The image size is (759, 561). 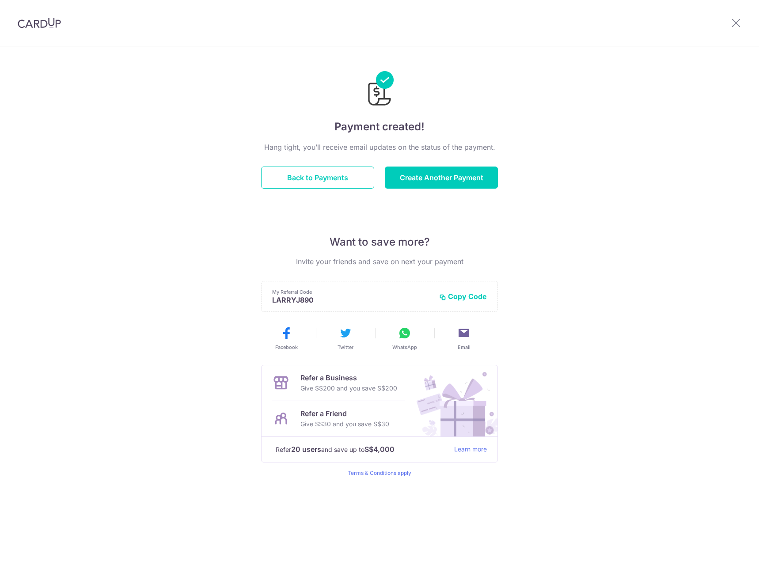 I want to click on p: Invite your friends and save on next your payment, so click(x=380, y=262).